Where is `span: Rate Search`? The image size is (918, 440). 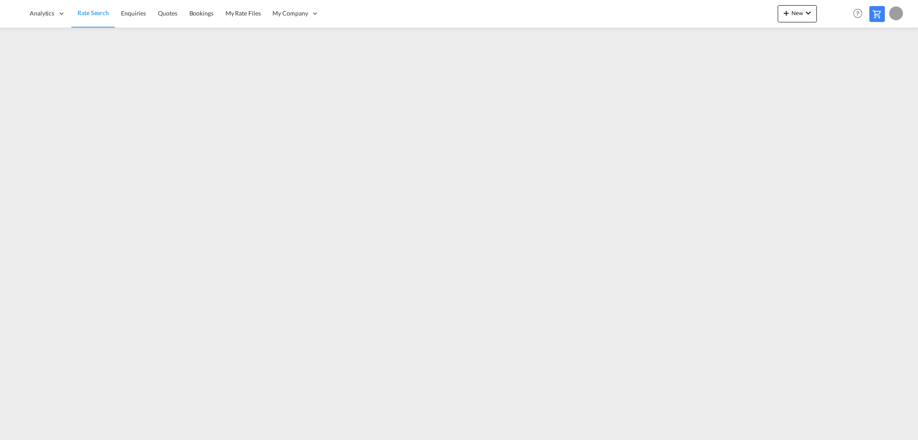
span: Rate Search is located at coordinates (93, 12).